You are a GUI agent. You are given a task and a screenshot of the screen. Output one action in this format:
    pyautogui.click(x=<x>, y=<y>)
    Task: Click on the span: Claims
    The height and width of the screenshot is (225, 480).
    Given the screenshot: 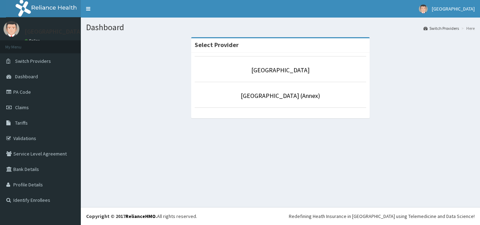 What is the action you would take?
    pyautogui.click(x=22, y=108)
    